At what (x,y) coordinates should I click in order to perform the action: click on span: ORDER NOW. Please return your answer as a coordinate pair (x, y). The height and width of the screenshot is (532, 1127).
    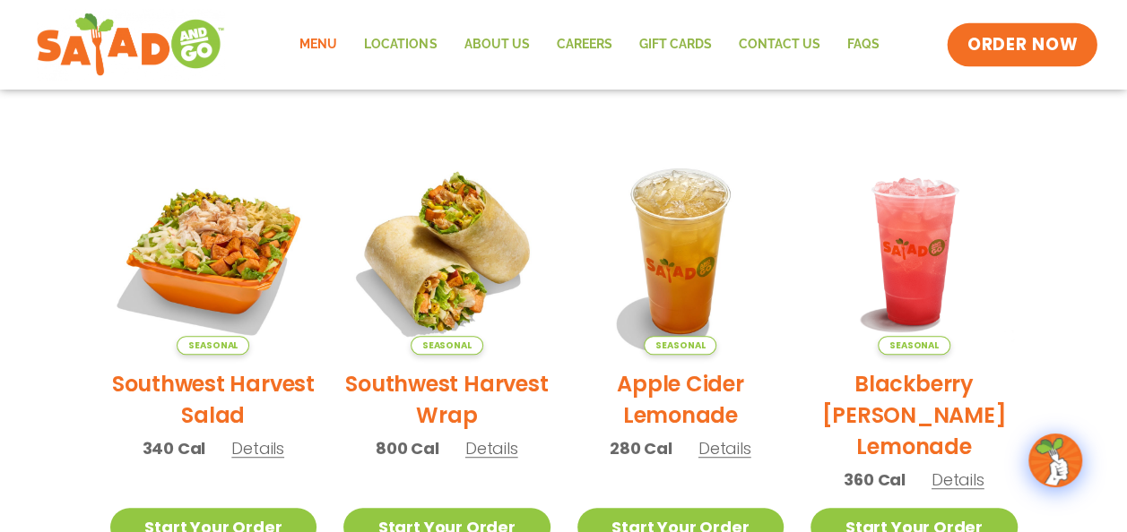
    Looking at the image, I should click on (1023, 45).